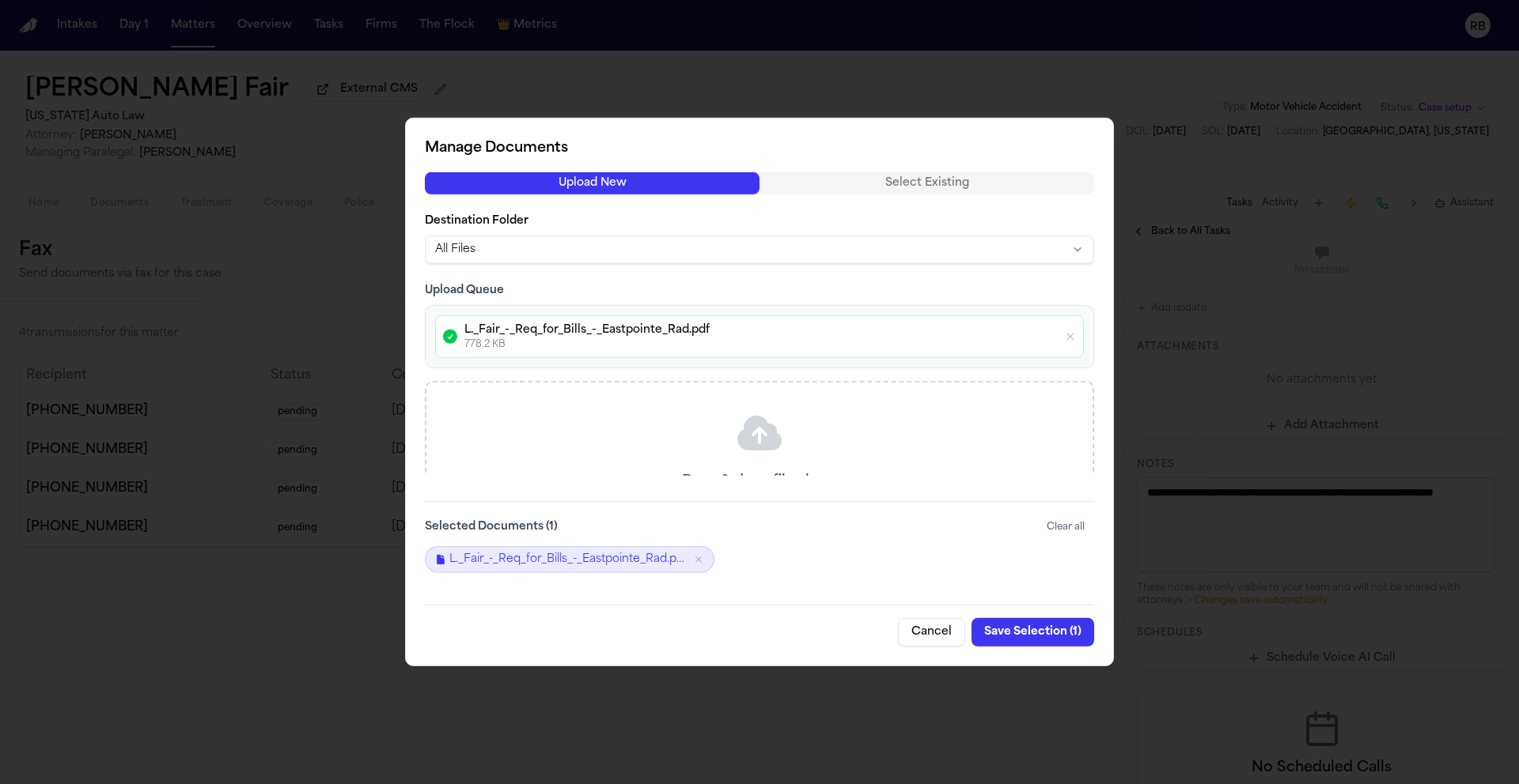 The image size is (1519, 784). I want to click on h2: Manage Documents, so click(760, 149).